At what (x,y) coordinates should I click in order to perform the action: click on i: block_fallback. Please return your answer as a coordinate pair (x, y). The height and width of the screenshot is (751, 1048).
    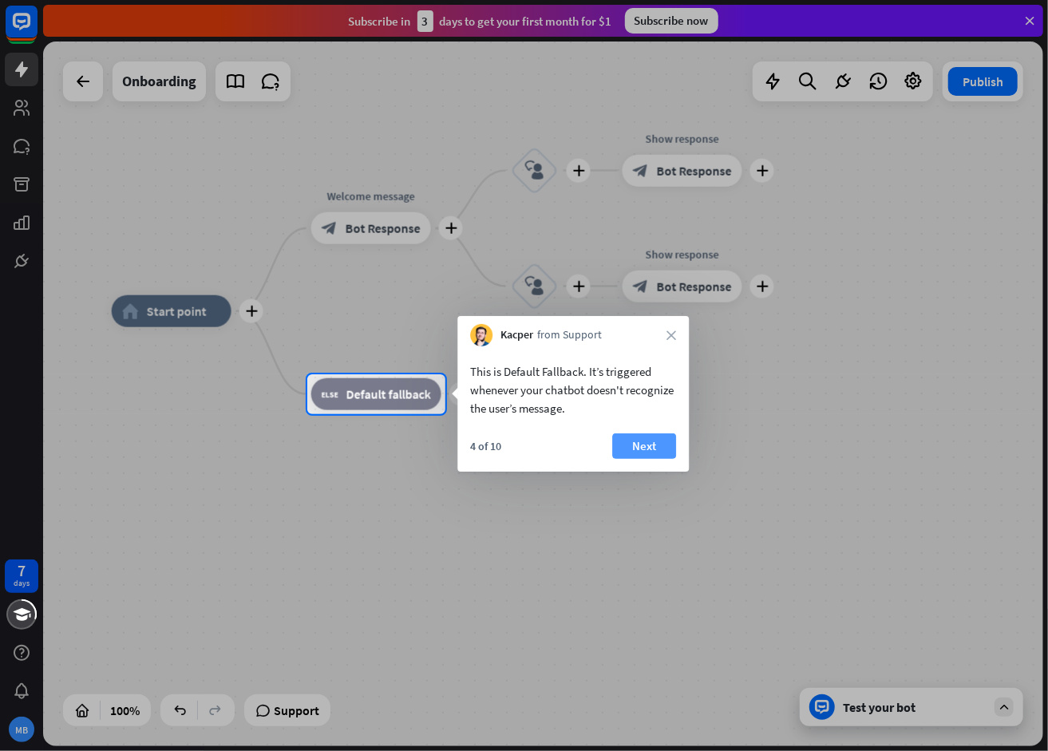
    Looking at the image, I should click on (330, 394).